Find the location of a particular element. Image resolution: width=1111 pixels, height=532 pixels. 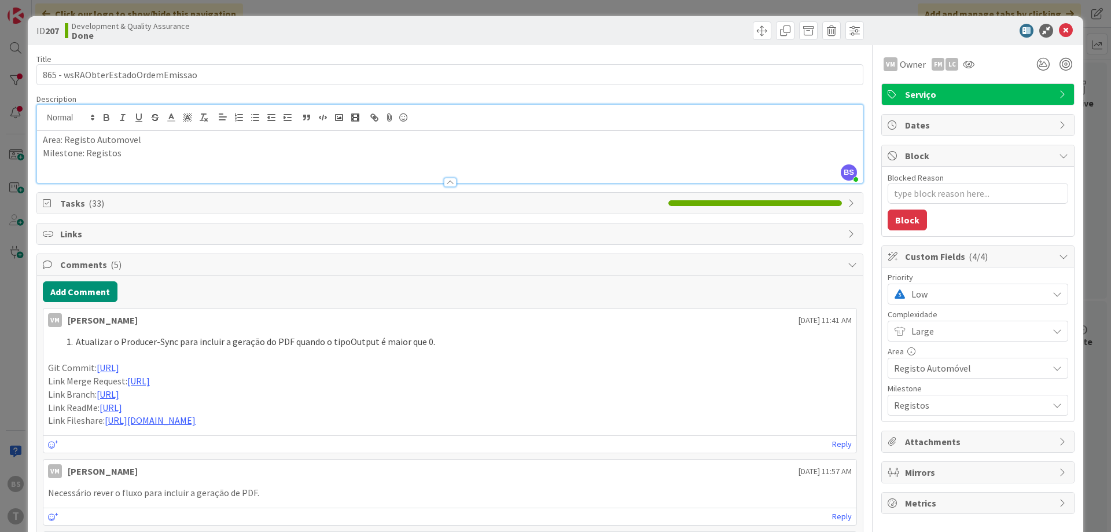

span: Block is located at coordinates (979, 156).